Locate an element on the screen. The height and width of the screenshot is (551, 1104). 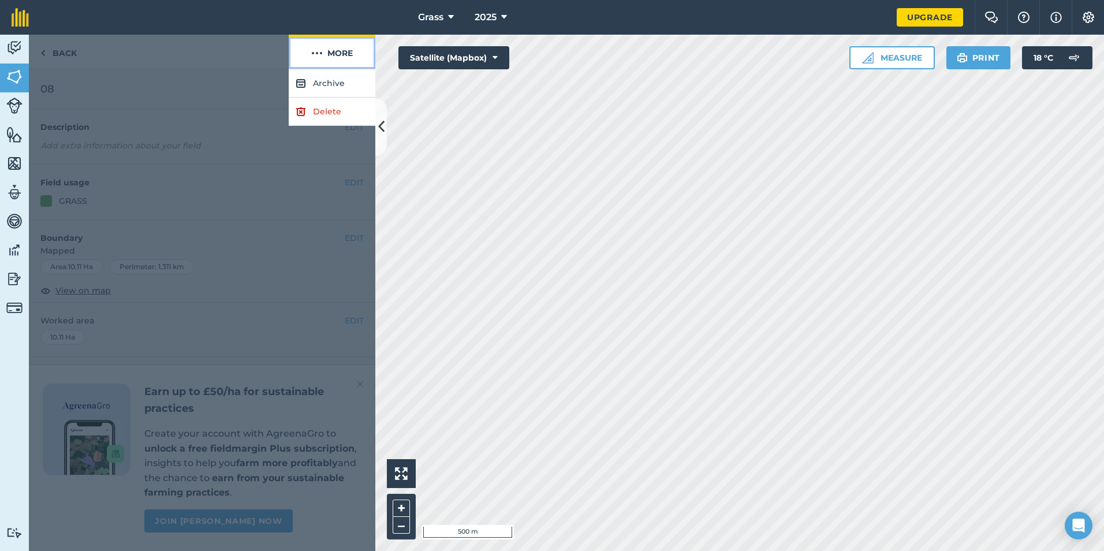
button: Satellite (Mapbox) is located at coordinates (454, 58).